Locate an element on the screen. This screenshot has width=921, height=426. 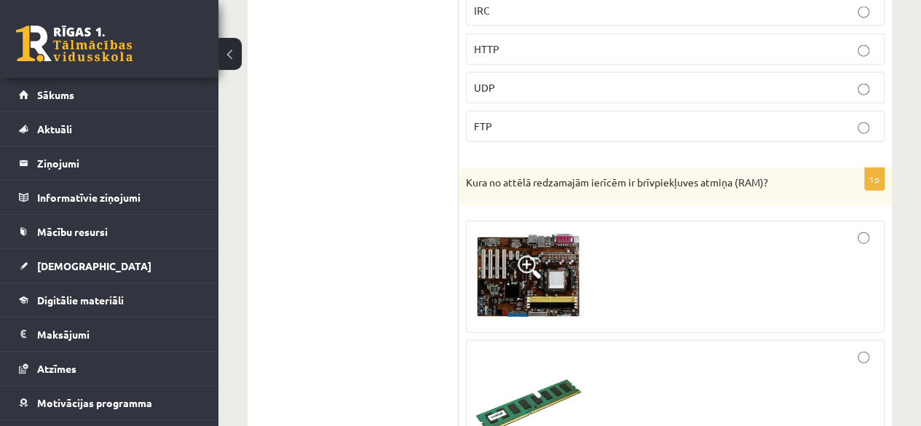
a: Informatīvie ziņojumi is located at coordinates (109, 197).